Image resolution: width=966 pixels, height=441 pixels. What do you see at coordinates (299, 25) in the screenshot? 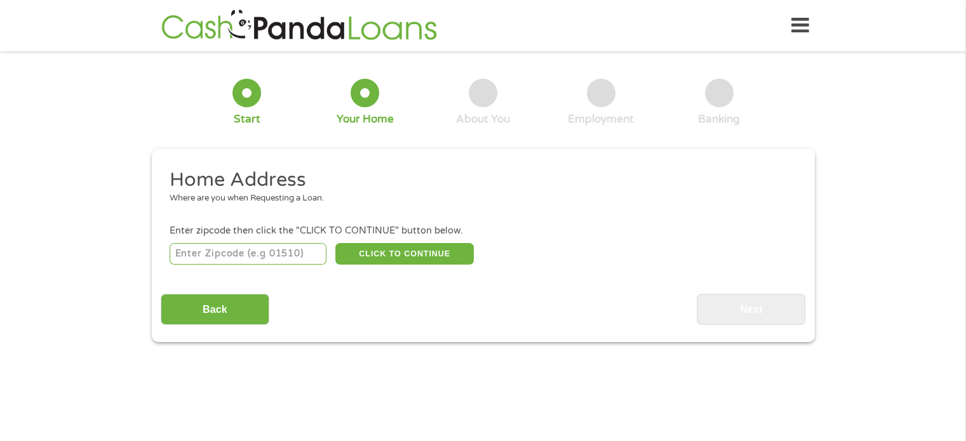
I see `img: GetLoanNow Logo` at bounding box center [299, 25].